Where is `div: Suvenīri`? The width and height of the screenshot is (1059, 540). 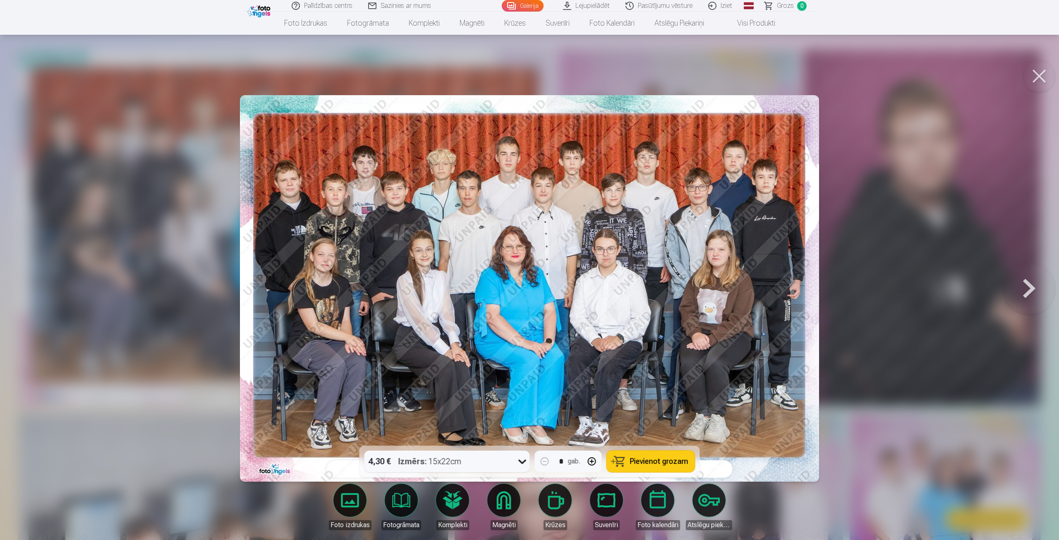 div: Suvenīri is located at coordinates (606, 525).